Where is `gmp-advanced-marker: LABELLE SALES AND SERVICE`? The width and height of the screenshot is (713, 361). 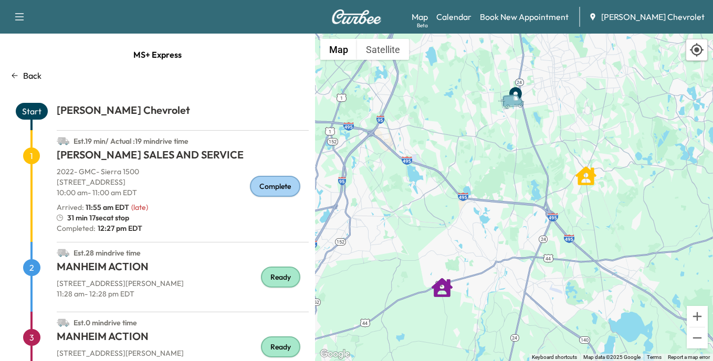
gmp-advanced-marker: LABELLE SALES AND SERVICE is located at coordinates (586, 171).